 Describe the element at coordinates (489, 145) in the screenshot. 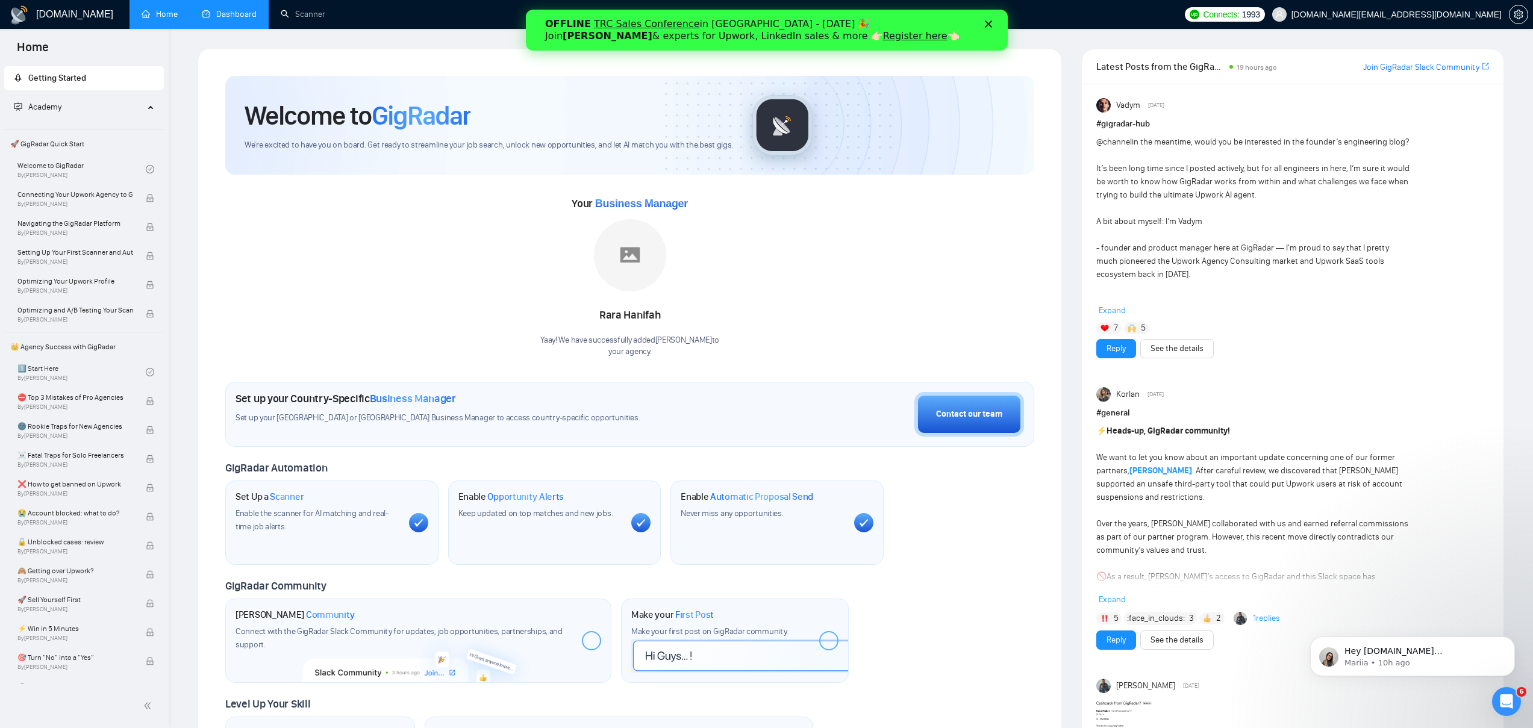

I see `span: We're excited to have you on board. Get ready to streamline your job search, unlock new opportuni...` at that location.